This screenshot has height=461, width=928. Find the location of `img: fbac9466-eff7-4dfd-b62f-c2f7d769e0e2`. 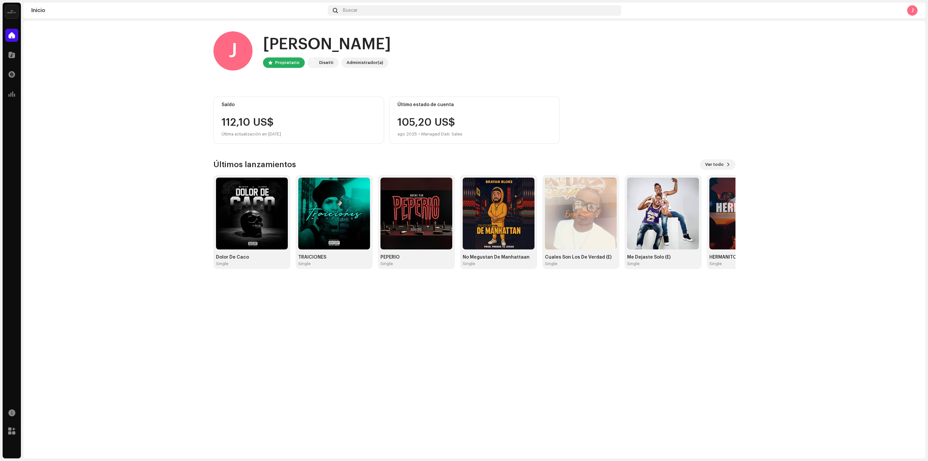

img: fbac9466-eff7-4dfd-b62f-c2f7d769e0e2 is located at coordinates (746, 213).